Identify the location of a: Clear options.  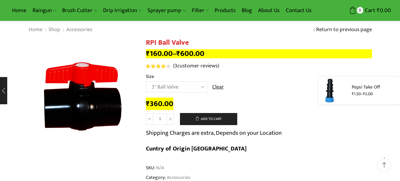
(218, 87).